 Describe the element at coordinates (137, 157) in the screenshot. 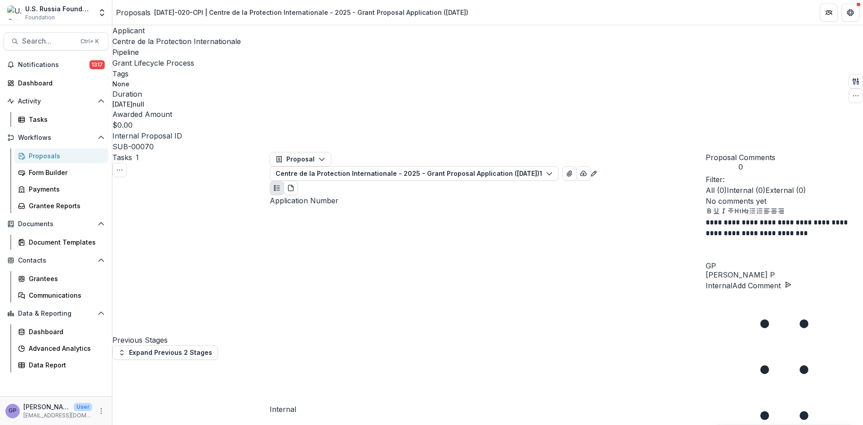

I see `span: 1` at that location.